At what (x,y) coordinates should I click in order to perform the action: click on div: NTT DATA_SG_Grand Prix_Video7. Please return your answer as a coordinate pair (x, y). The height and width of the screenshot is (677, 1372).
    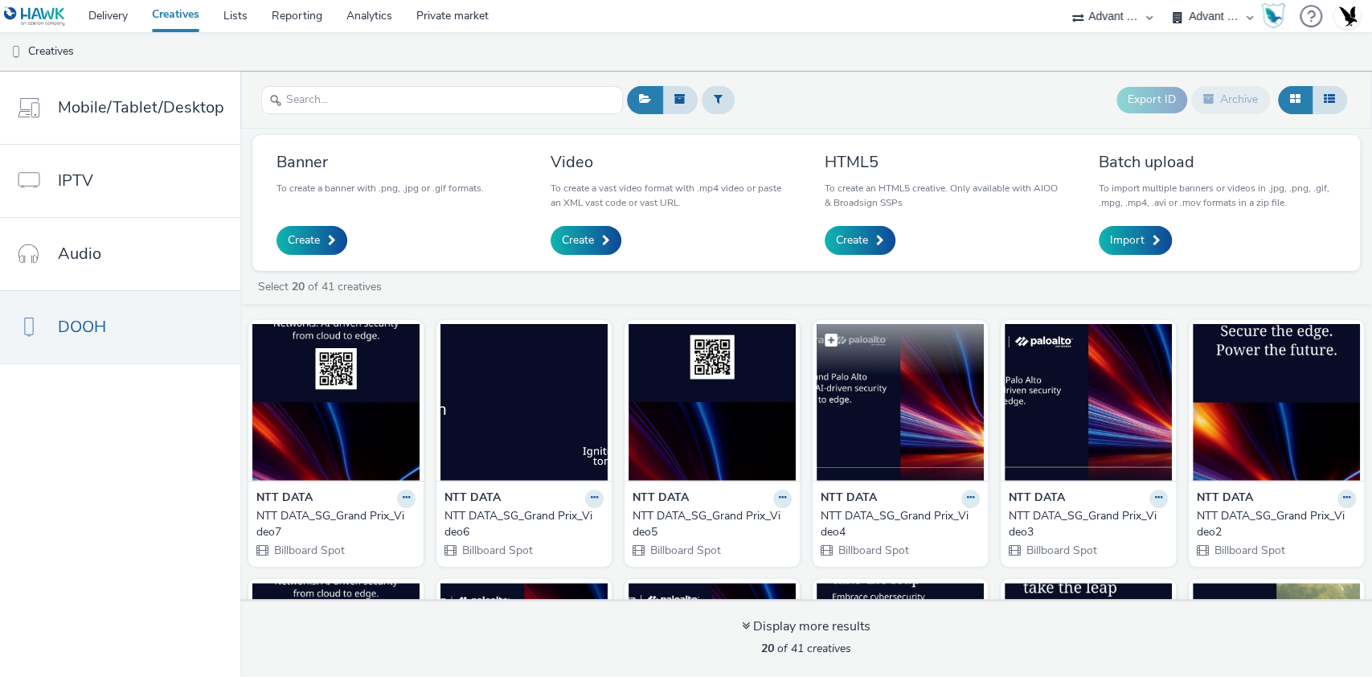
    Looking at the image, I should click on (333, 524).